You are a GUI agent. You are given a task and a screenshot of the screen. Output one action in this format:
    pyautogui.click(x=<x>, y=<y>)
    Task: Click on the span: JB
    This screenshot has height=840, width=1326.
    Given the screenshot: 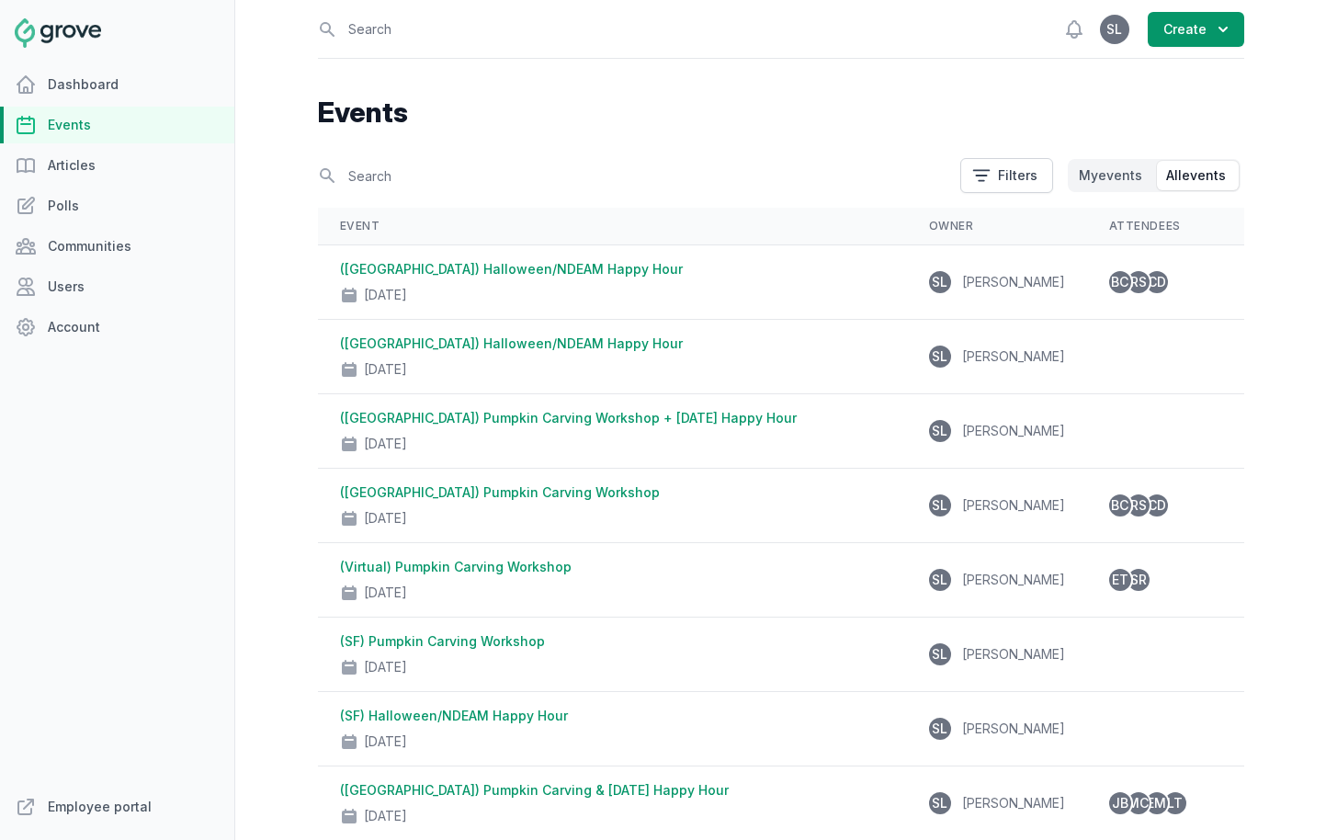 What is the action you would take?
    pyautogui.click(x=1120, y=803)
    